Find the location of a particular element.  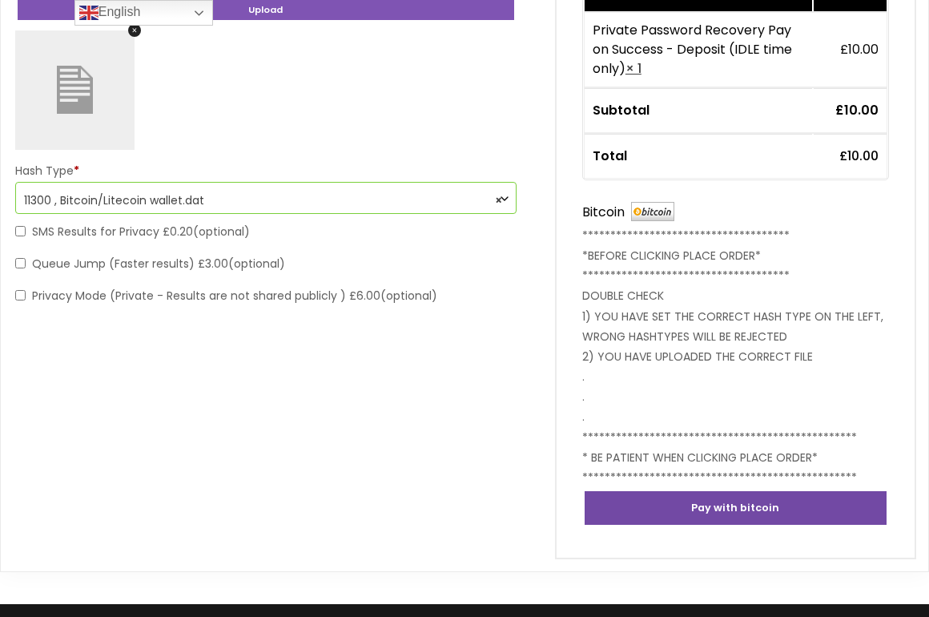

abbr: required is located at coordinates (76, 171).